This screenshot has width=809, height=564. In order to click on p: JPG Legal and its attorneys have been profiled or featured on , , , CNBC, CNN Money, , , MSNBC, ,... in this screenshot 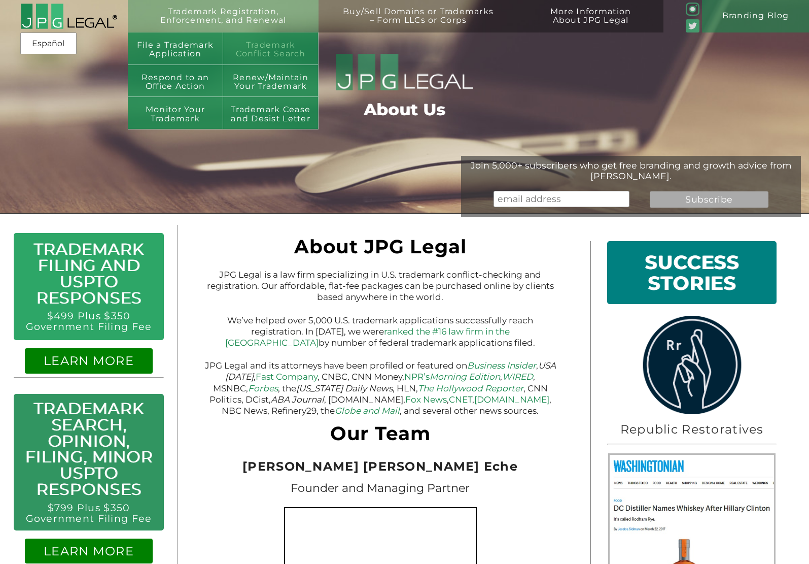, I will do `click(381, 388)`.